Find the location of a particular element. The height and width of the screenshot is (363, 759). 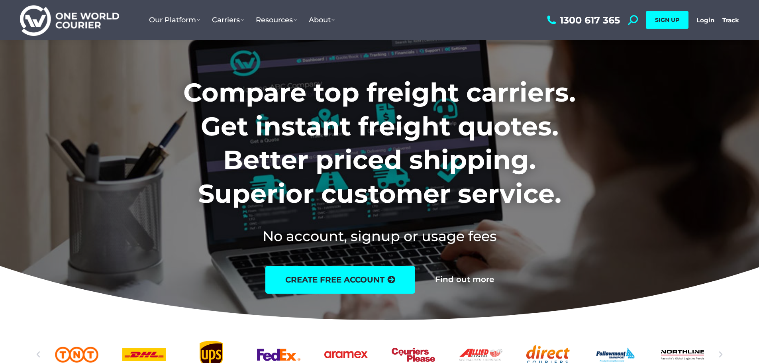

span: Carriers is located at coordinates (228, 20).